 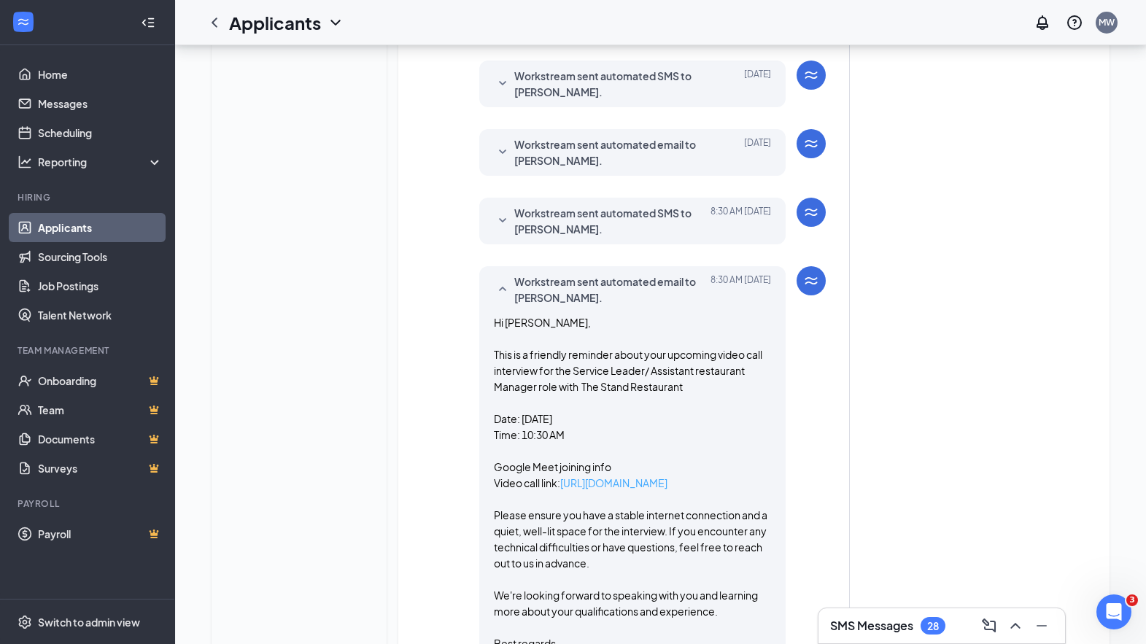 What do you see at coordinates (632, 435) in the screenshot?
I see `p: Time: 10:30 AM` at bounding box center [632, 435].